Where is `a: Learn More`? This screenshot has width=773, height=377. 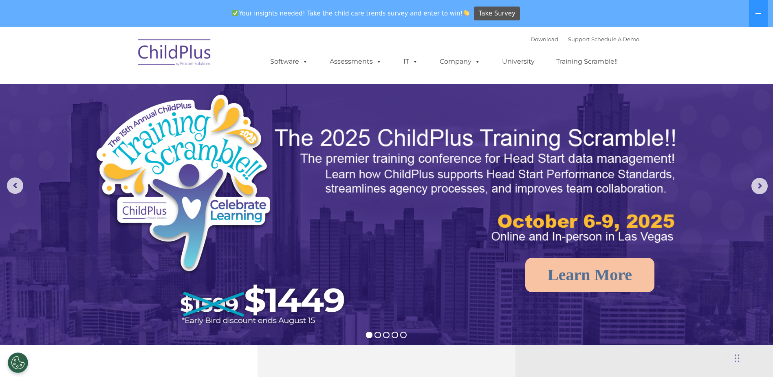
a: Learn More is located at coordinates (590, 275).